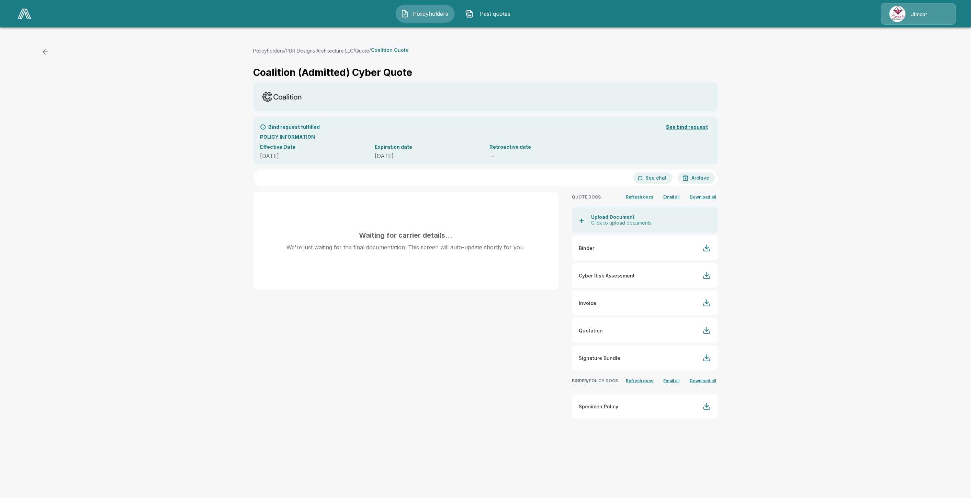 Image resolution: width=971 pixels, height=498 pixels. Describe the element at coordinates (490, 14) in the screenshot. I see `button: Past quotes IconPast quotes` at that location.